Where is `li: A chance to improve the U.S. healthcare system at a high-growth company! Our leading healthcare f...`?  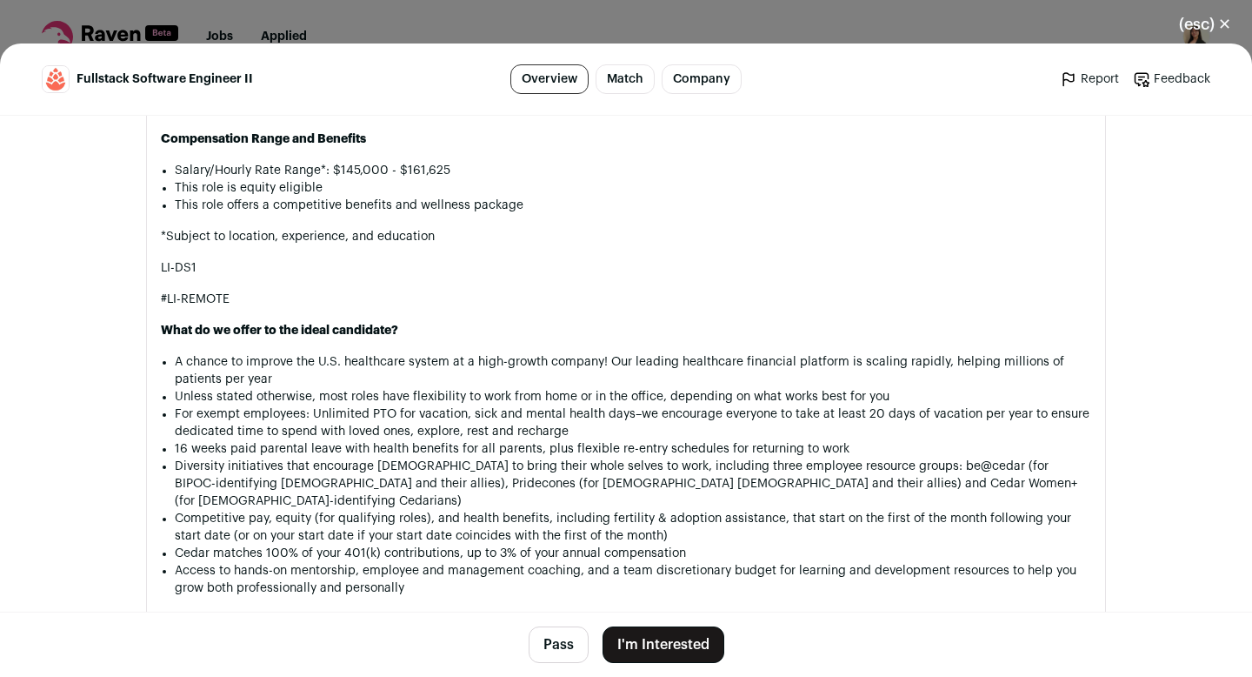
li: A chance to improve the U.S. healthcare system at a high-growth company! Our leading healthcare f... is located at coordinates (633, 370).